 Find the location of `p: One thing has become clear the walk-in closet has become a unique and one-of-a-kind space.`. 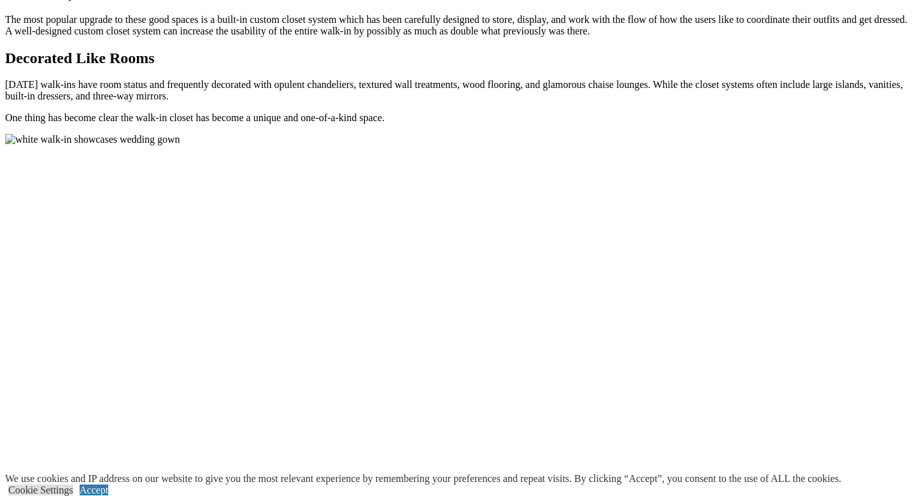

p: One thing has become clear the walk-in closet has become a unique and one-of-a-kind space. is located at coordinates (459, 118).